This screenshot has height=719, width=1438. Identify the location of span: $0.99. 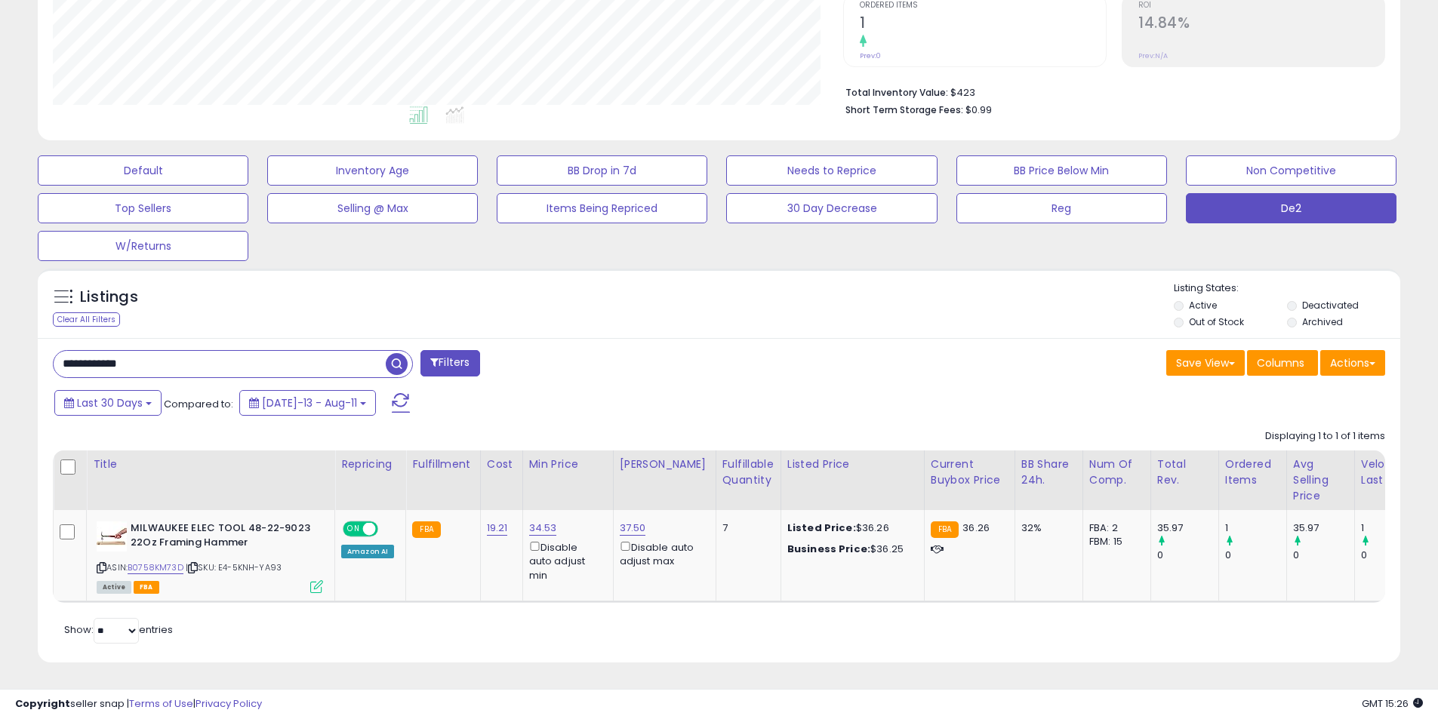
(978, 109).